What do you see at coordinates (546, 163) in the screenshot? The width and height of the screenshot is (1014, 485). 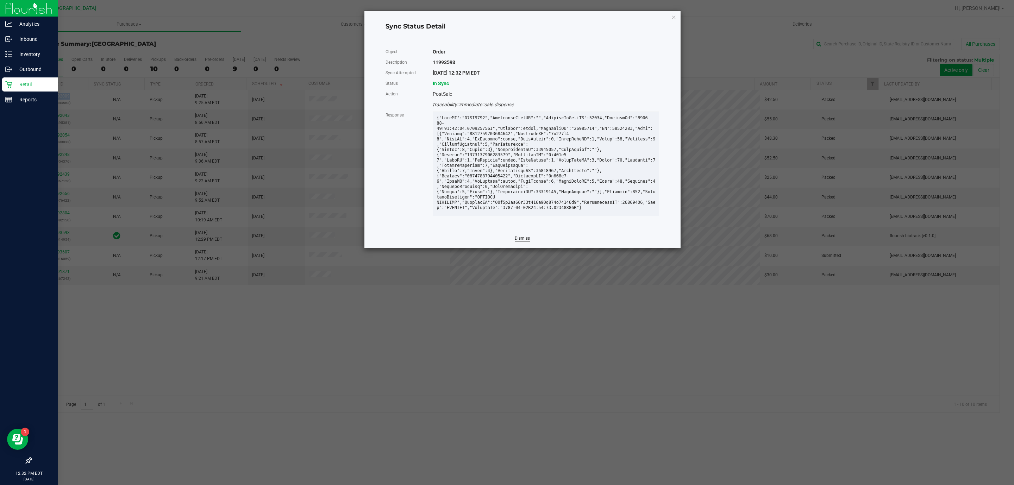 I see `div: {"LoreMI":"D7SI9792","AmetconseCtetUR":"","AdipiscInGeliTS":52034,"DoeiusmOd":"8906-88-49T91:42:0...` at bounding box center [546, 163].